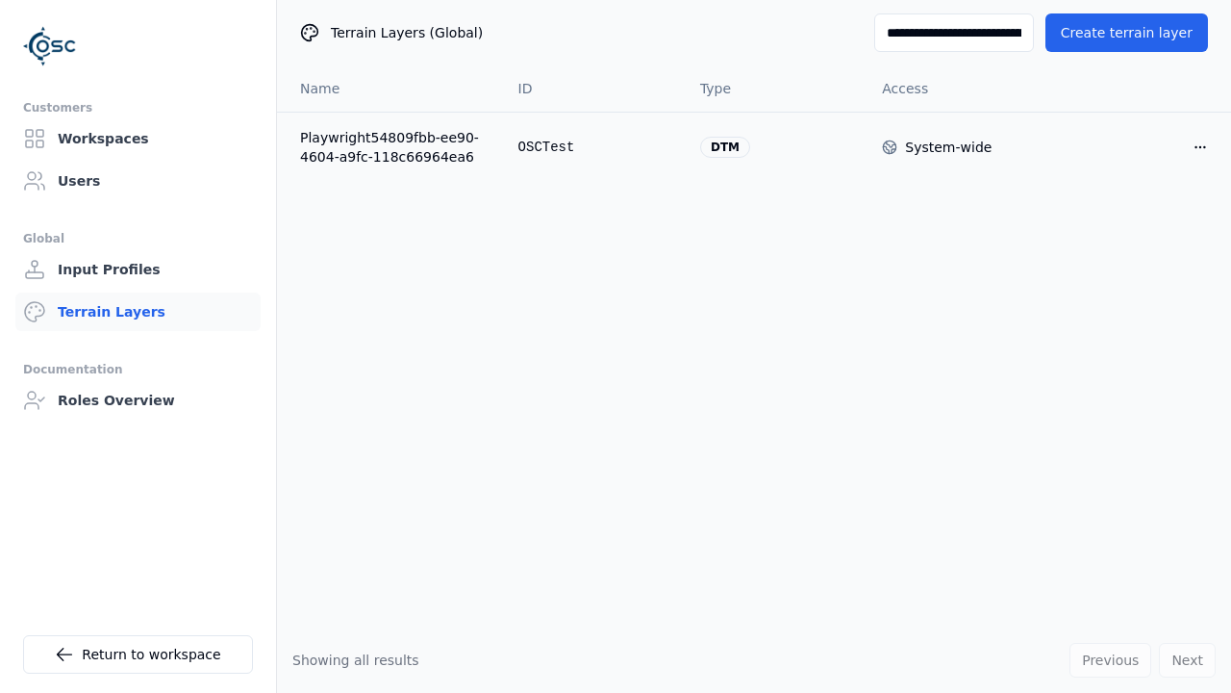 This screenshot has height=693, width=1231. Describe the element at coordinates (725, 147) in the screenshot. I see `div: dtm` at that location.